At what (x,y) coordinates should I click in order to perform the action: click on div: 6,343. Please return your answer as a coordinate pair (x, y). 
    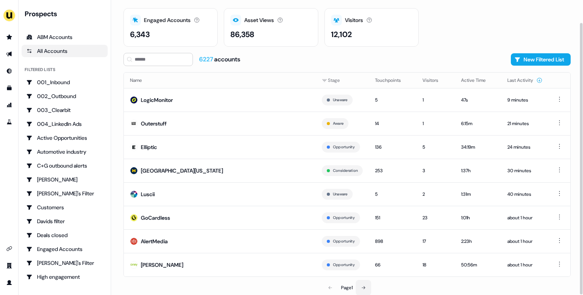
    Looking at the image, I should click on (140, 34).